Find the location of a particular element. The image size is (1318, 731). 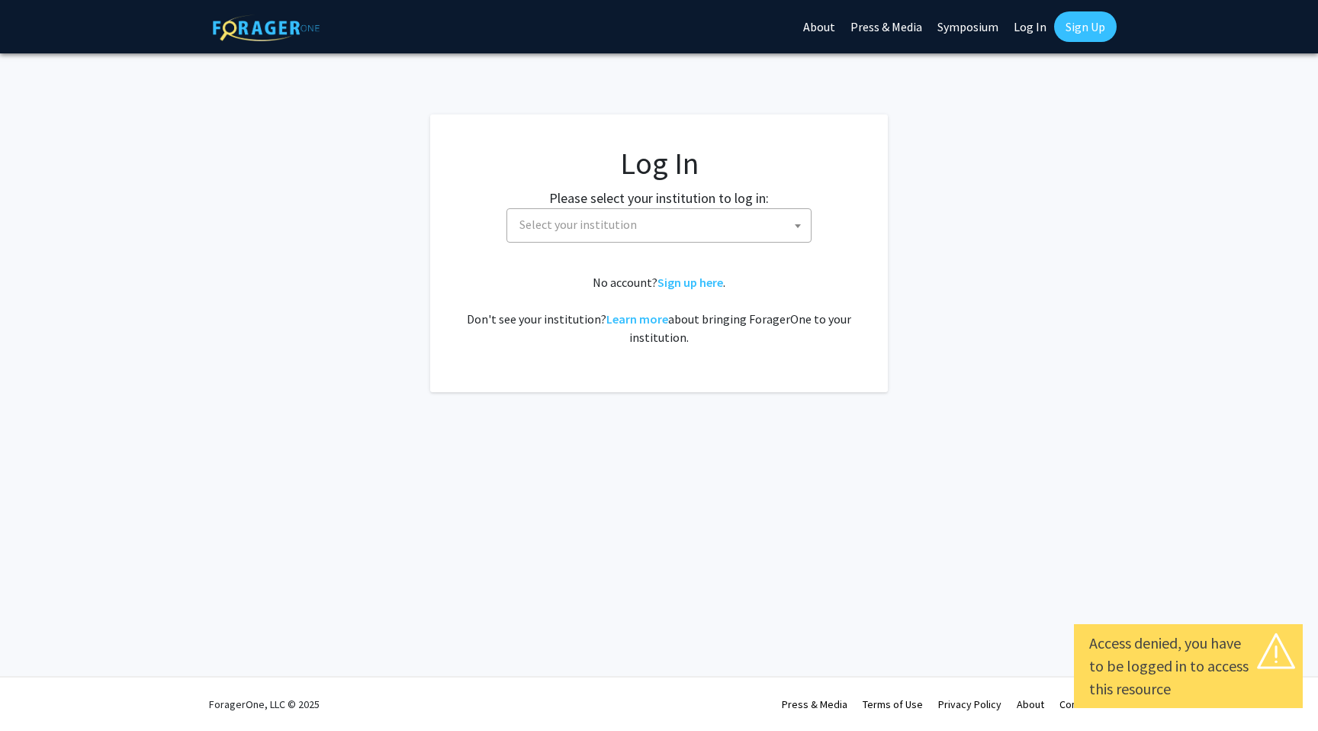

a: Sign Up is located at coordinates (1085, 27).